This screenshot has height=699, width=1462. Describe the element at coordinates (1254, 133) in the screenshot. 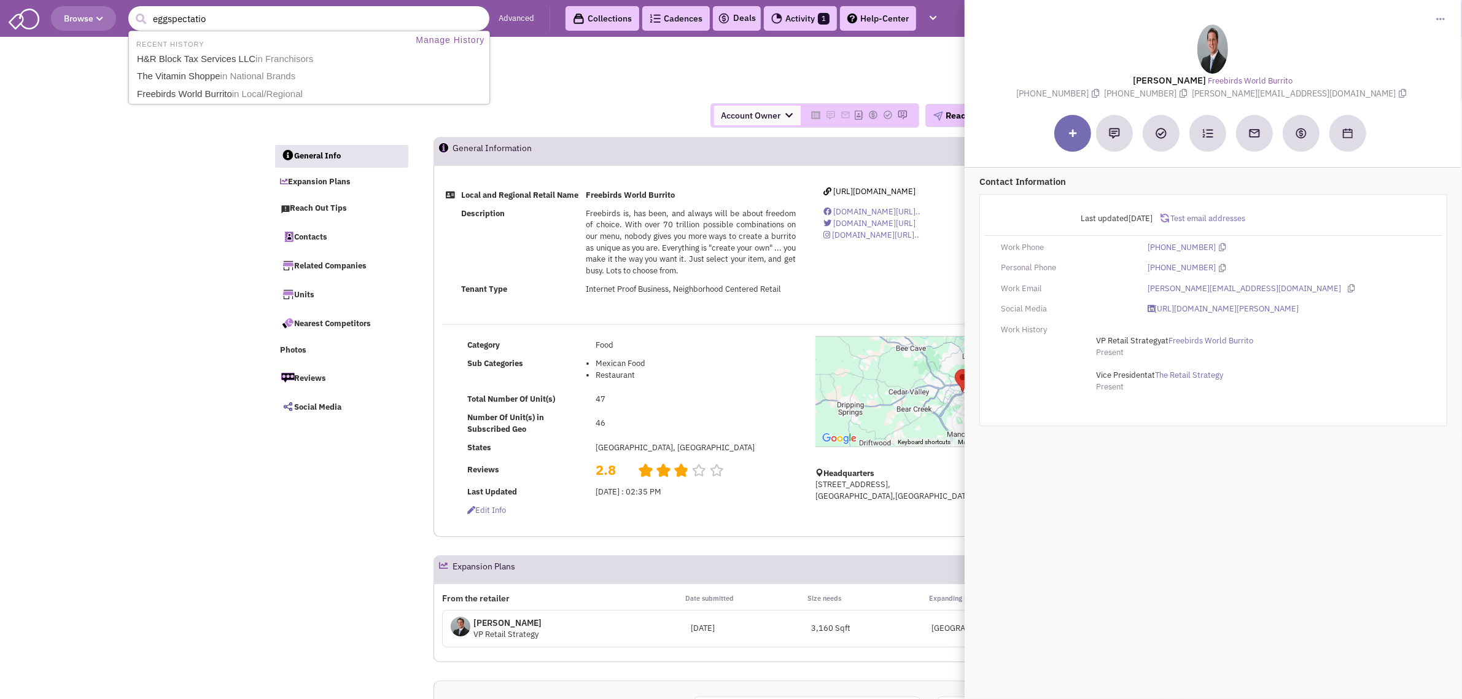

I see `img: Send an email` at that location.